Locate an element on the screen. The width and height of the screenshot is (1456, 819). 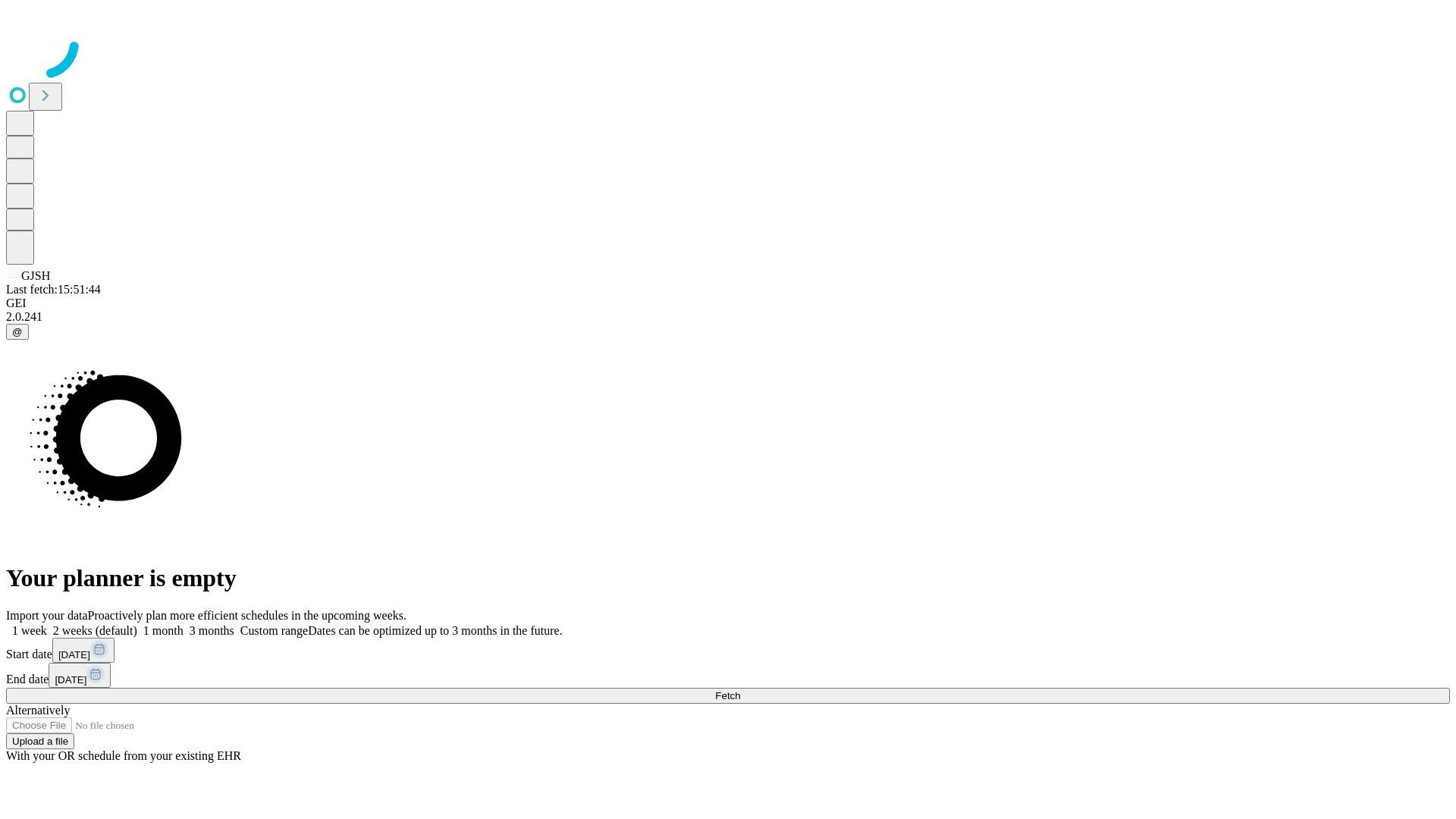
div: End date is located at coordinates (728, 675).